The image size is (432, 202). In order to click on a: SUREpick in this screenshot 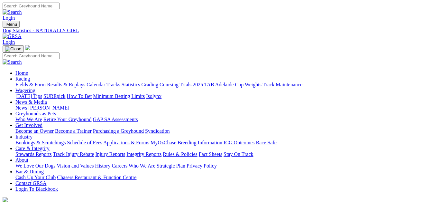, I will do `click(54, 96)`.